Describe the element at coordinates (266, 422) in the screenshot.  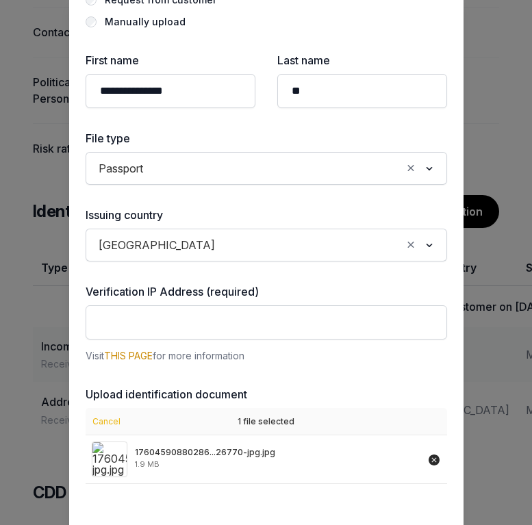
I see `div: 1 file selected` at that location.